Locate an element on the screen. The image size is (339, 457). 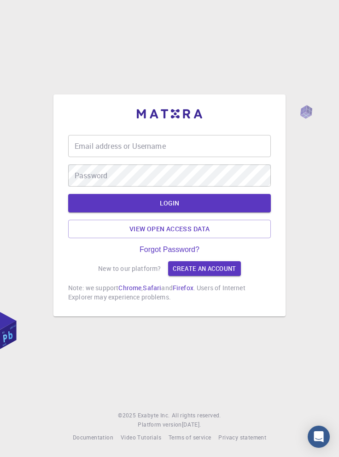
a: Privacy statement is located at coordinates (243, 438).